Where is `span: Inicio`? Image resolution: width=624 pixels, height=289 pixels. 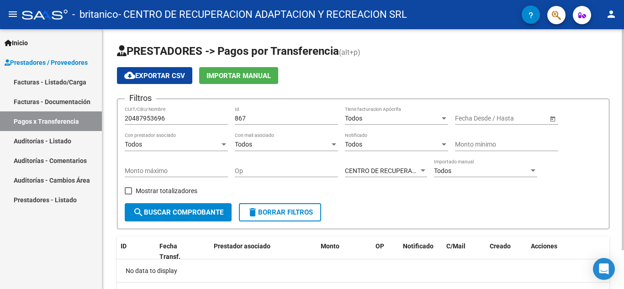
span: Inicio is located at coordinates (16, 43).